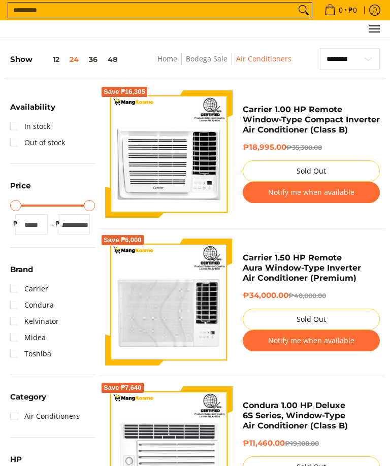 The image size is (390, 466). Describe the element at coordinates (29, 289) in the screenshot. I see `a: Carrier` at that location.